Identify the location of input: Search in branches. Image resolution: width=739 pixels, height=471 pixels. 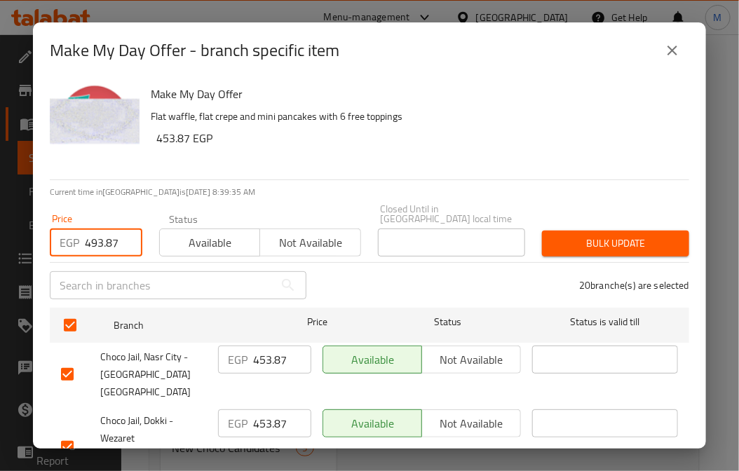
(162, 285).